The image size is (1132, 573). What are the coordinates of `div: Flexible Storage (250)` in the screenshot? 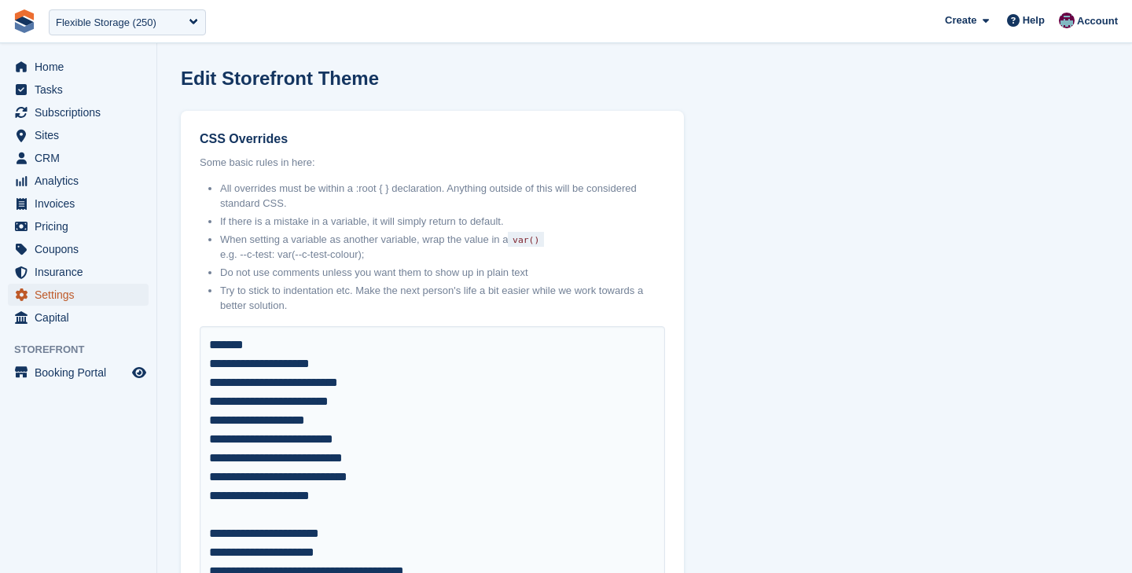 It's located at (106, 23).